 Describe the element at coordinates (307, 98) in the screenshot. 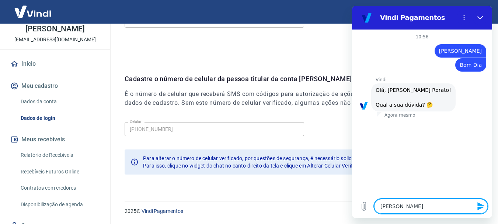

I see `h6: É o número de celular que receberá SMS com códigos para autorização de ações específicas na conta...` at that location.